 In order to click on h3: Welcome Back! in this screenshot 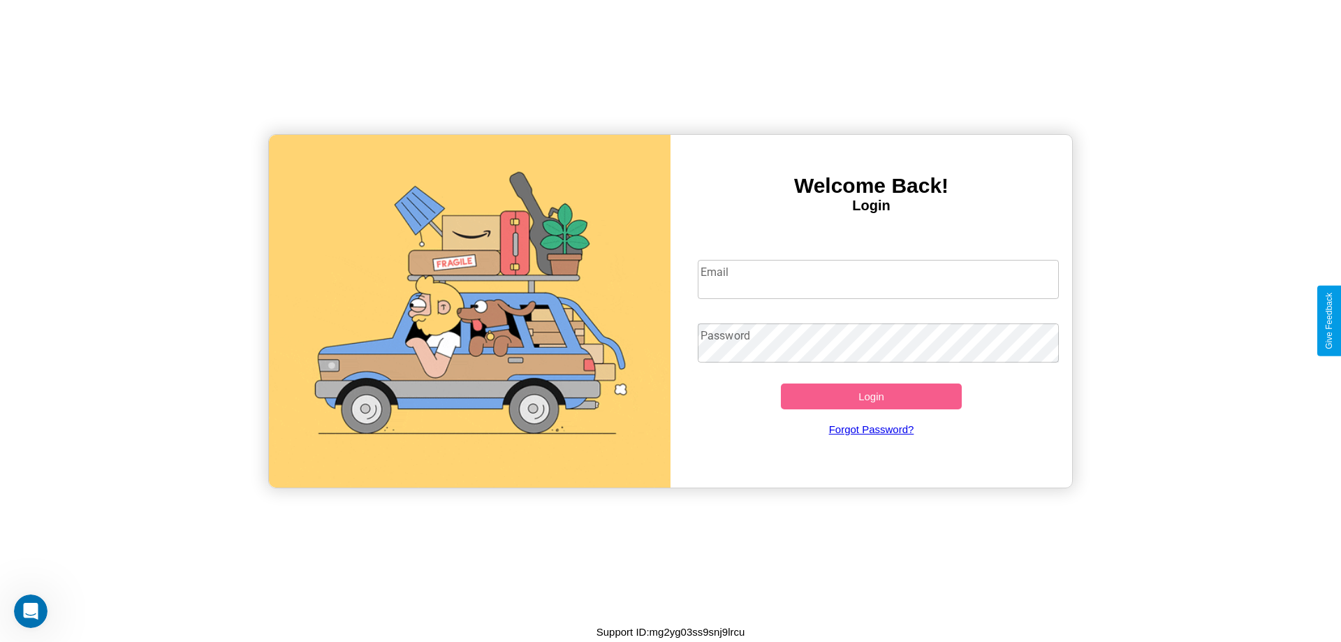, I will do `click(871, 186)`.